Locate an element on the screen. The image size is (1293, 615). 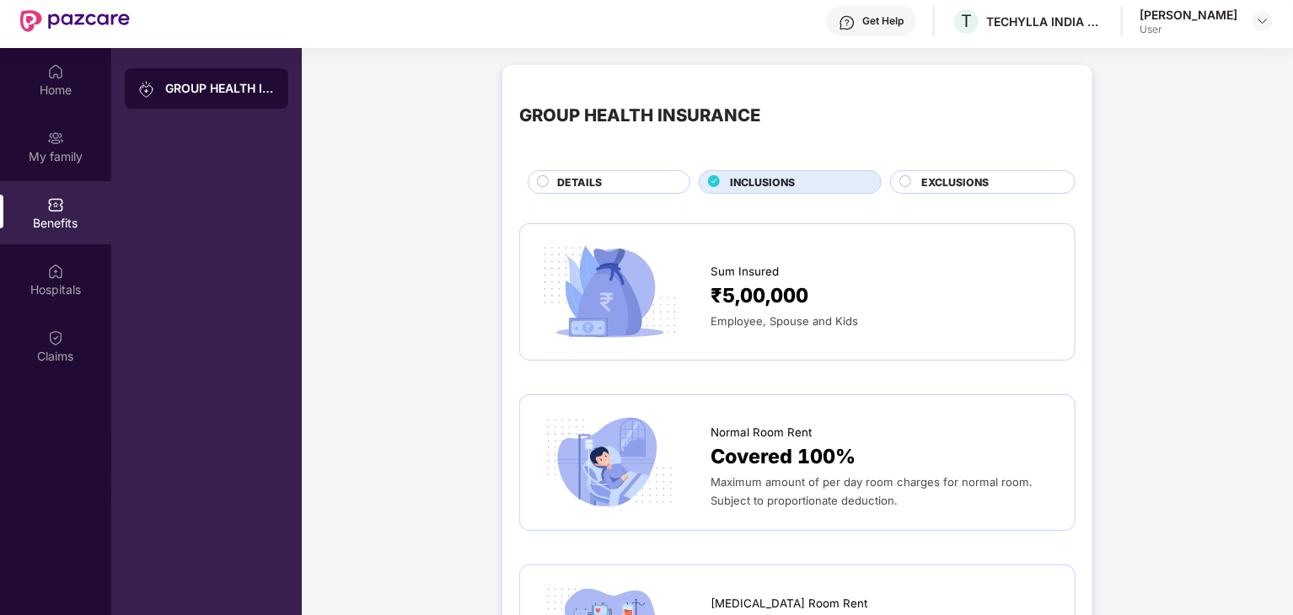
span: EXCLUSIONS is located at coordinates (955, 182).